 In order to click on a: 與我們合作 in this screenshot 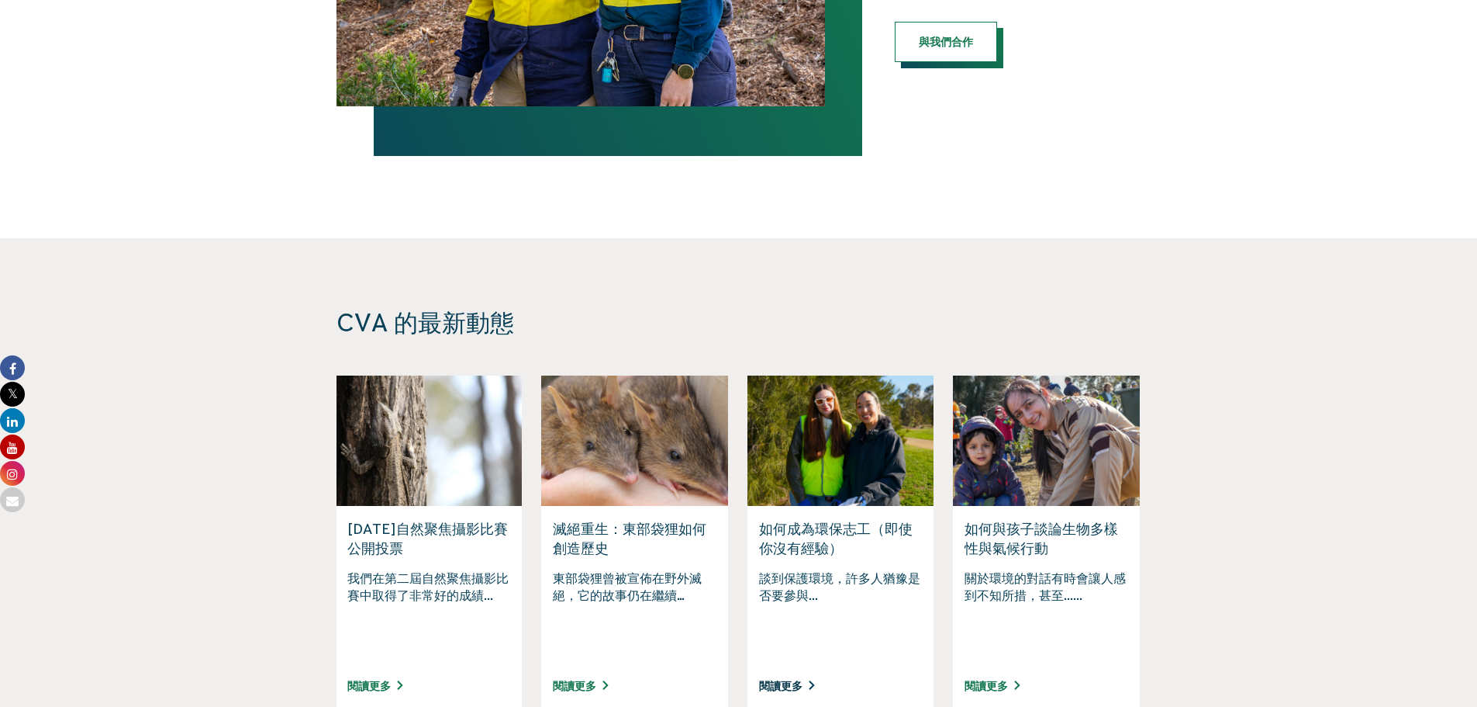, I will do `click(946, 42)`.